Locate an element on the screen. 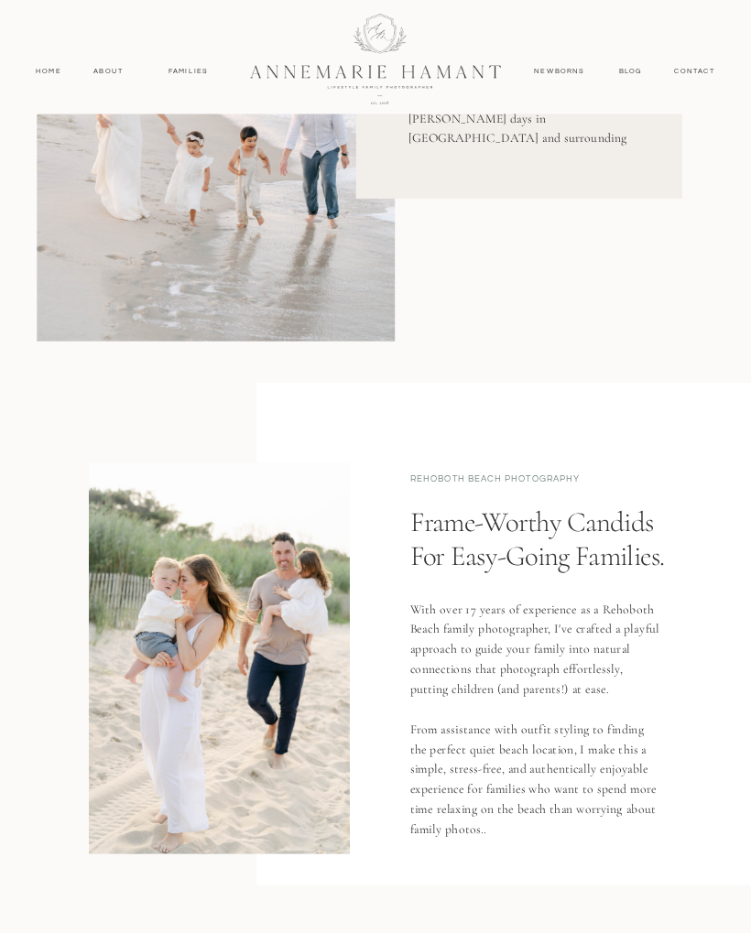 Image resolution: width=751 pixels, height=933 pixels. p: Frame-worthy candids for easy-going families. is located at coordinates (542, 542).